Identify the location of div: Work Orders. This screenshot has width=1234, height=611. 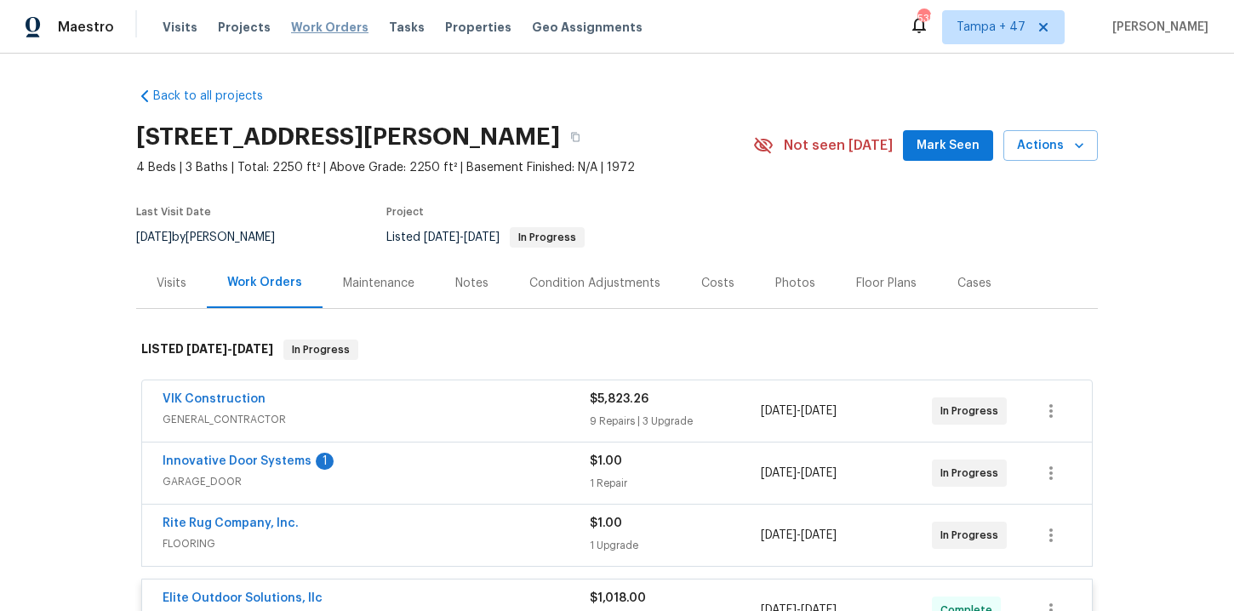
(265, 283).